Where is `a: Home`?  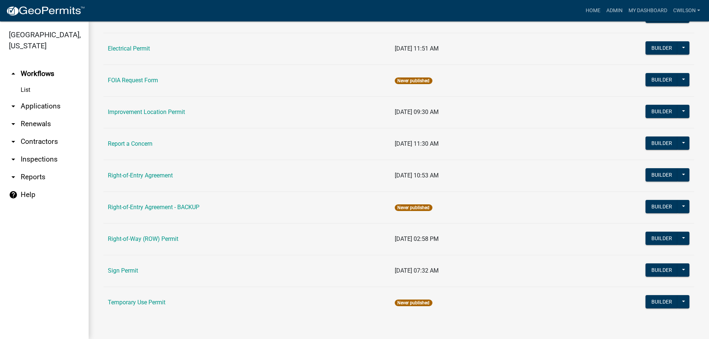
a: Home is located at coordinates (593, 11).